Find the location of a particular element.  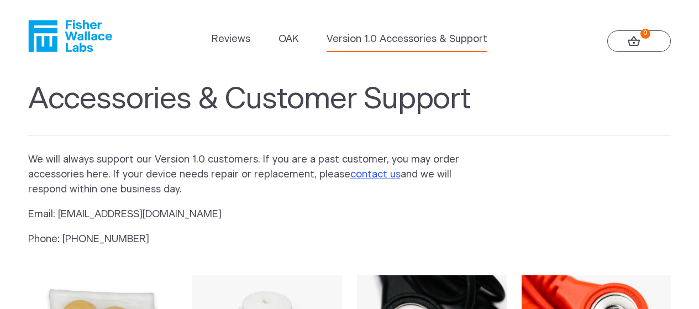

h1: Accessories & Customer Support is located at coordinates (350, 108).